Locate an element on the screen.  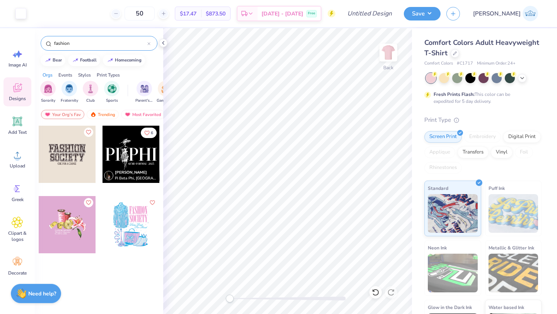
img: Back is located at coordinates (389, 53).